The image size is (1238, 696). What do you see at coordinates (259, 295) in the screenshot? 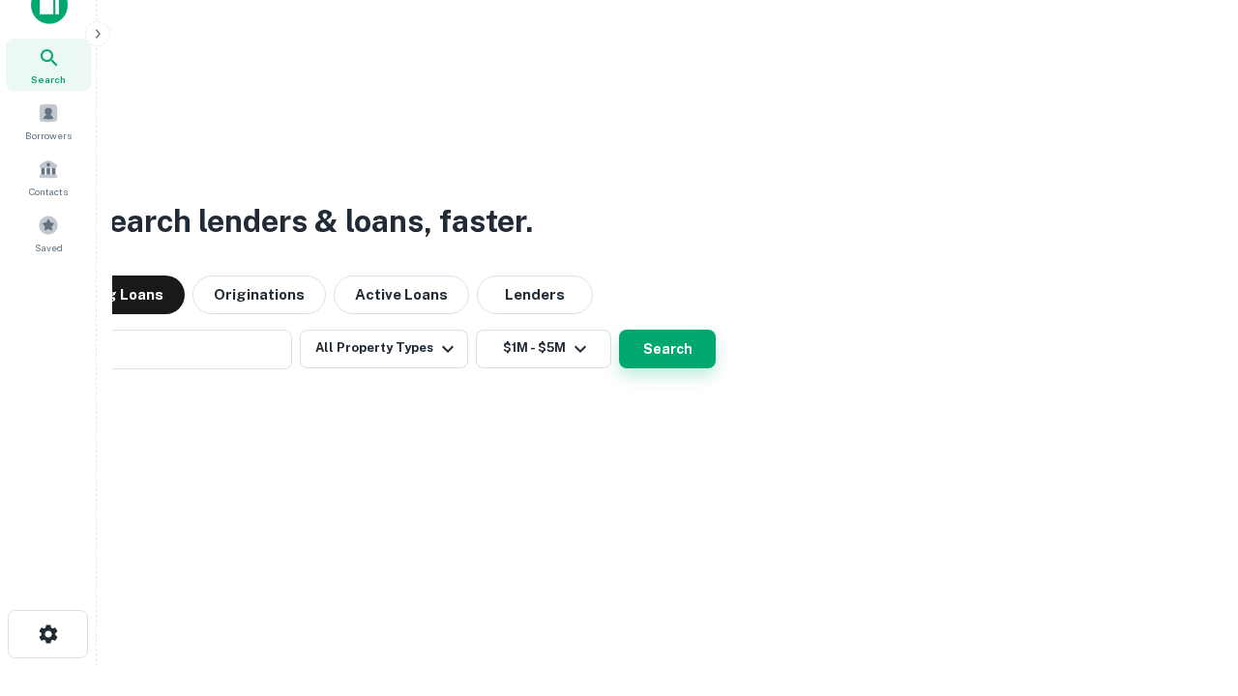
I see `button: Originations` at bounding box center [259, 295].